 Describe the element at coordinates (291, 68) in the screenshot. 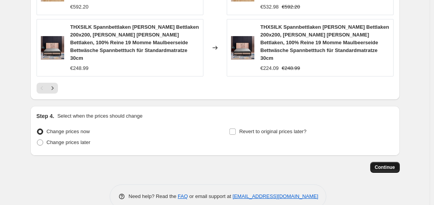

I see `strike: €248.99` at that location.